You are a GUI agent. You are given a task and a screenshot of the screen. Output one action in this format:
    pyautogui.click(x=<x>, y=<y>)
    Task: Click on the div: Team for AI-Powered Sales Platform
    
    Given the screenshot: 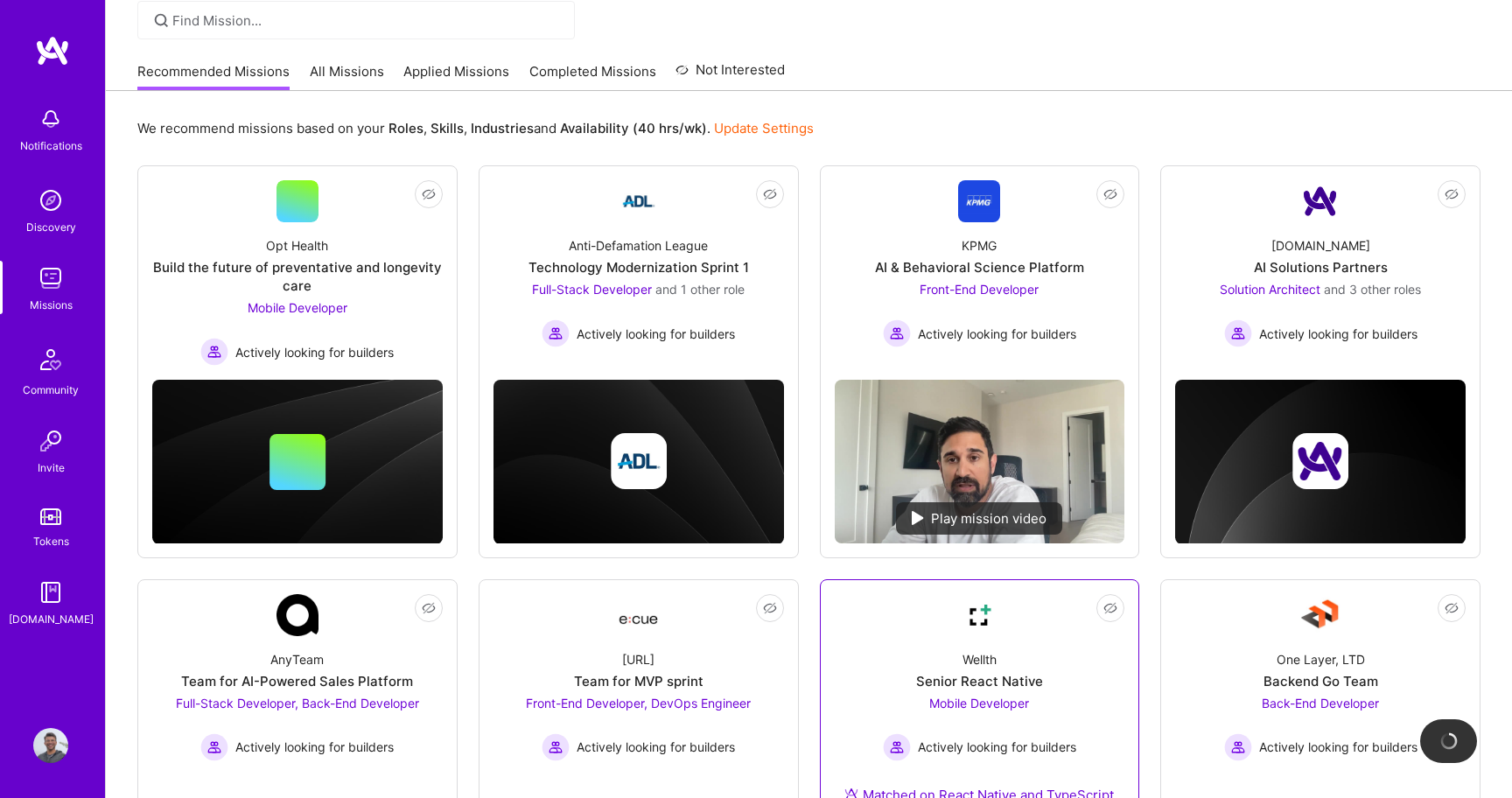 What is the action you would take?
    pyautogui.click(x=297, y=681)
    